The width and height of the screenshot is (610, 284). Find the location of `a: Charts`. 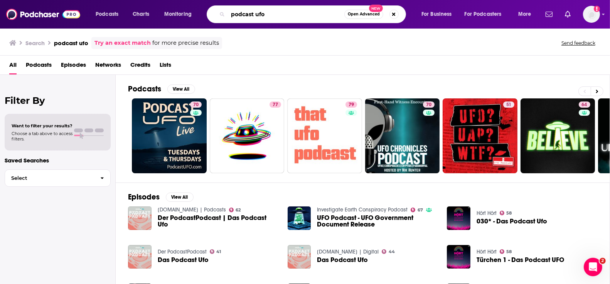

a: Charts is located at coordinates (141, 14).